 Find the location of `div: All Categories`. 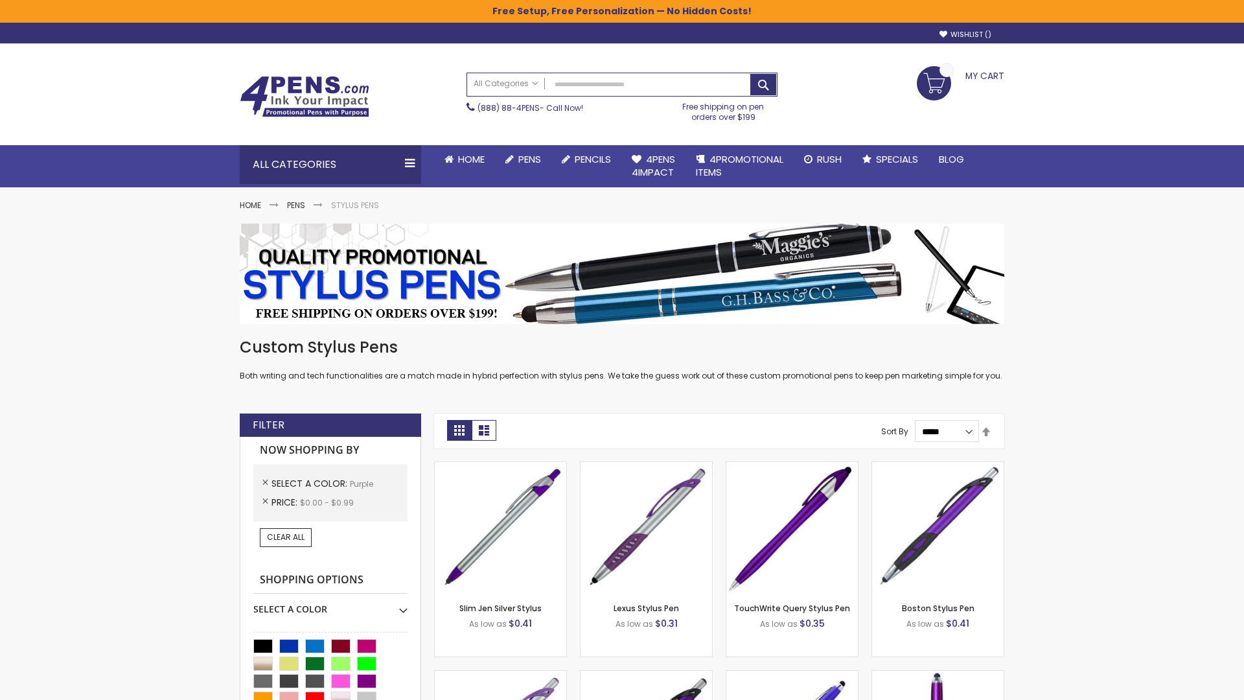

div: All Categories is located at coordinates (330, 165).